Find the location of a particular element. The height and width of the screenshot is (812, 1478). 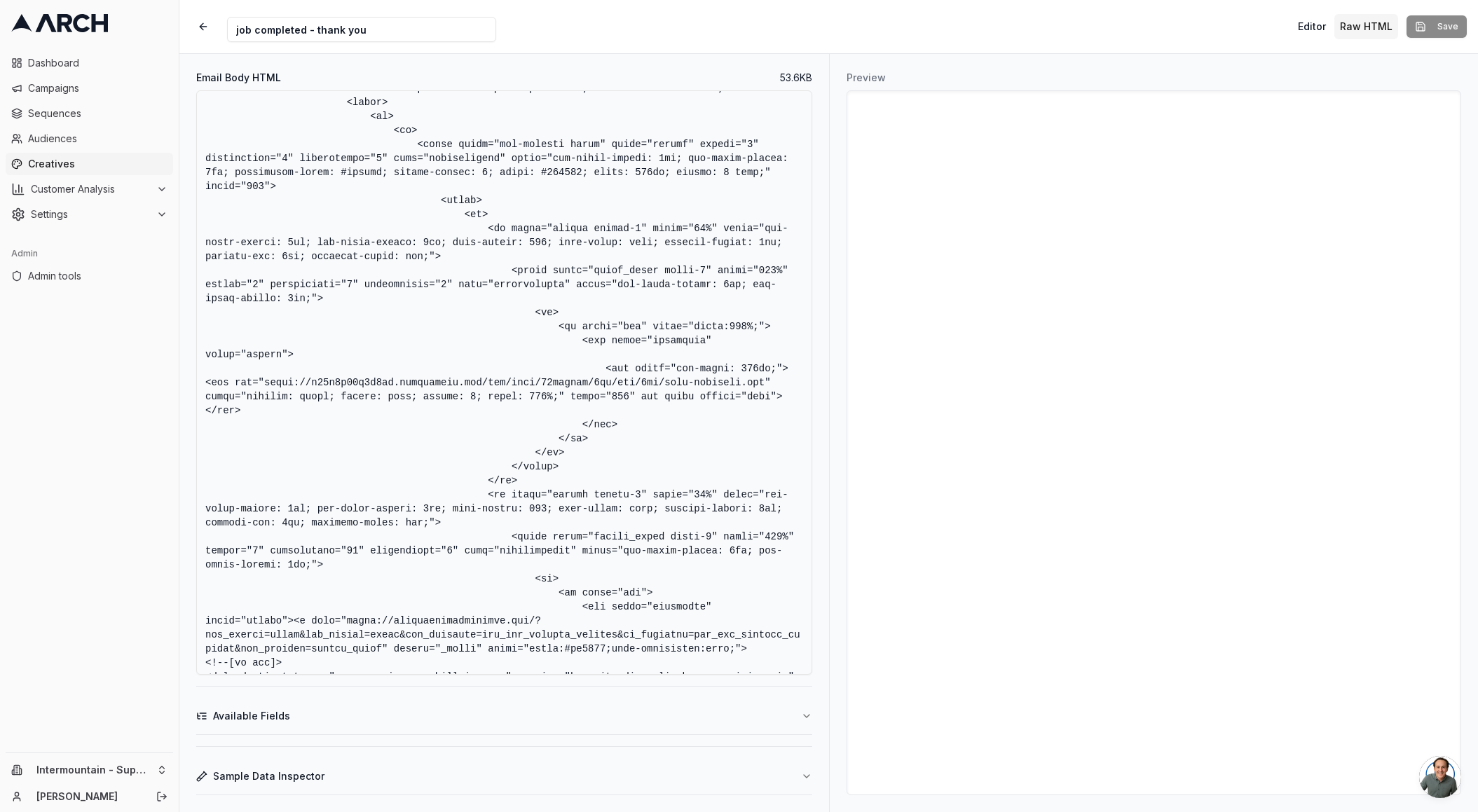

button: Toggle custom HTML is located at coordinates (1365, 27).